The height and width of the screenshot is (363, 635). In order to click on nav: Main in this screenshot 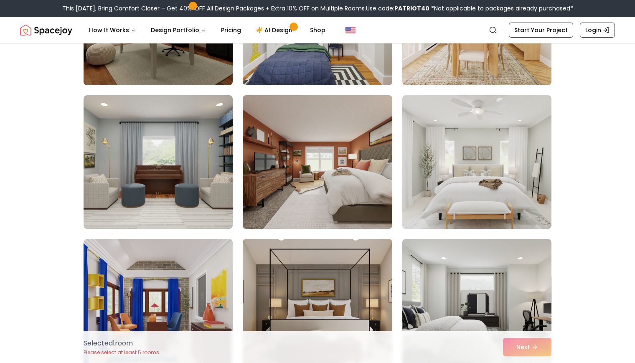, I will do `click(207, 30)`.